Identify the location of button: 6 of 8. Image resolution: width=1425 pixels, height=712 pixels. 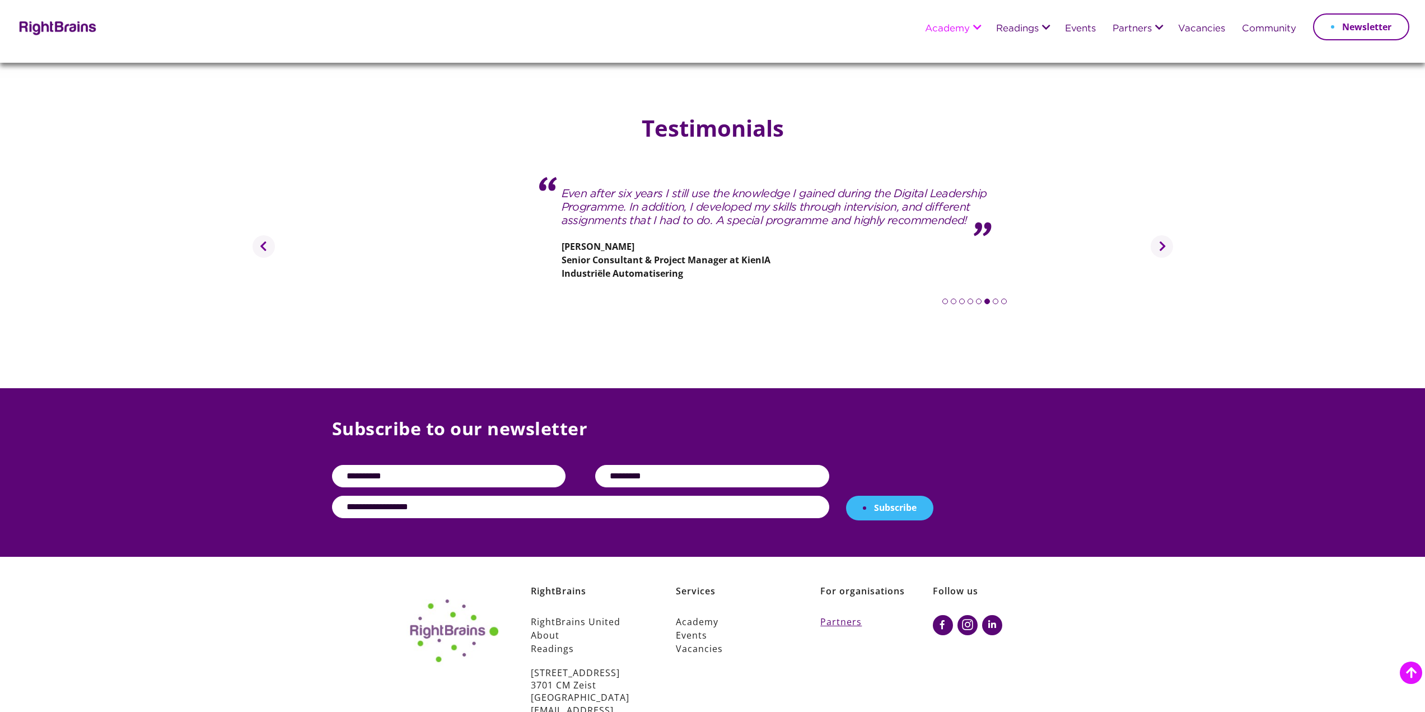
(988, 302).